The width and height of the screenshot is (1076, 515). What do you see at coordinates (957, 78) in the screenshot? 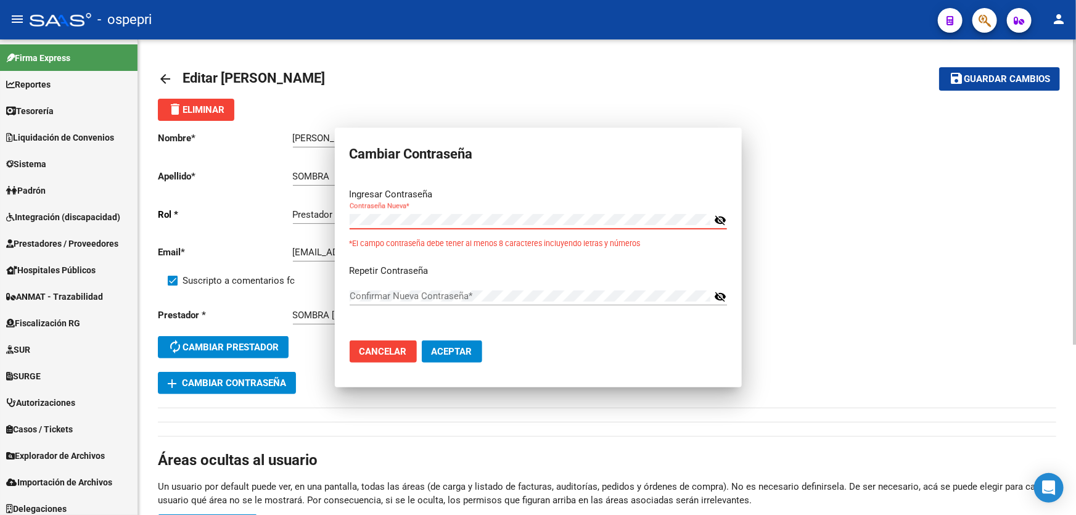
I see `mat-icon: save` at bounding box center [957, 78].